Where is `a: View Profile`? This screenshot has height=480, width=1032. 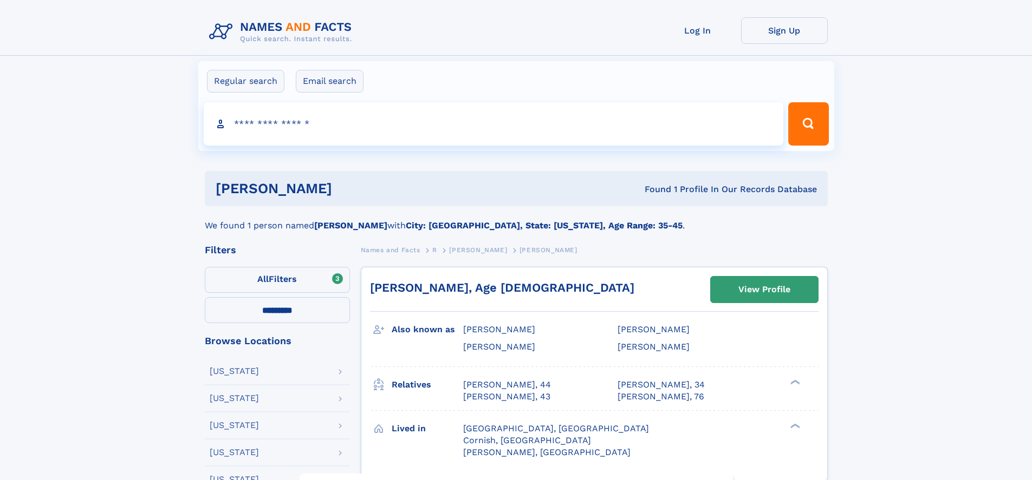 a: View Profile is located at coordinates (764, 290).